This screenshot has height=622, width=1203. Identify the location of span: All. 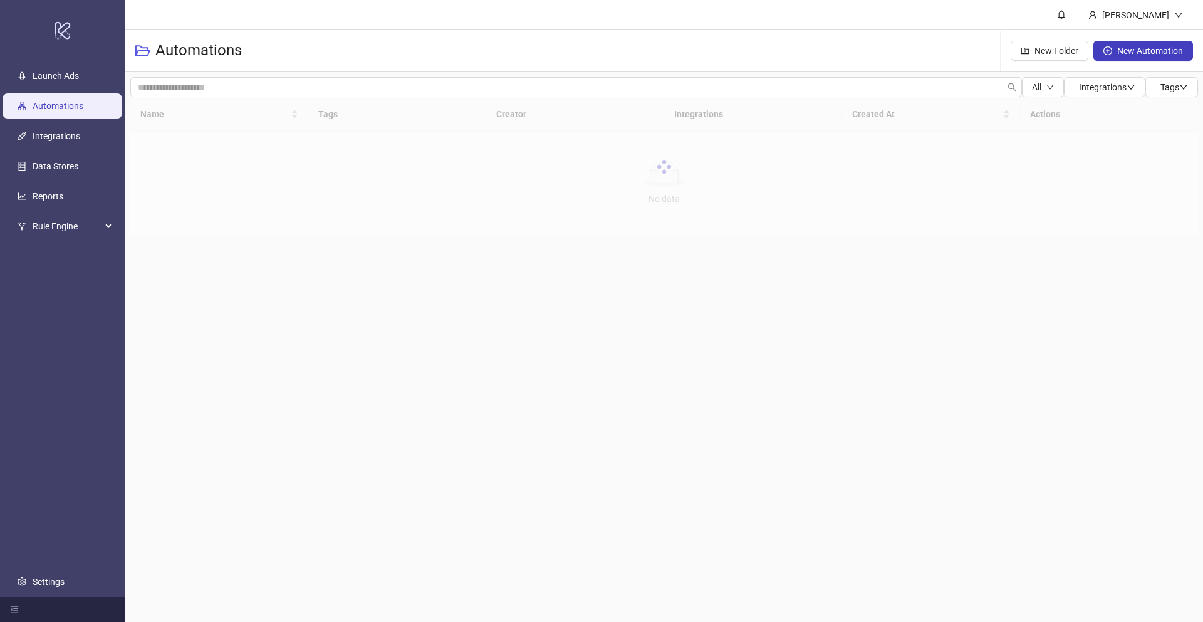
(1036, 87).